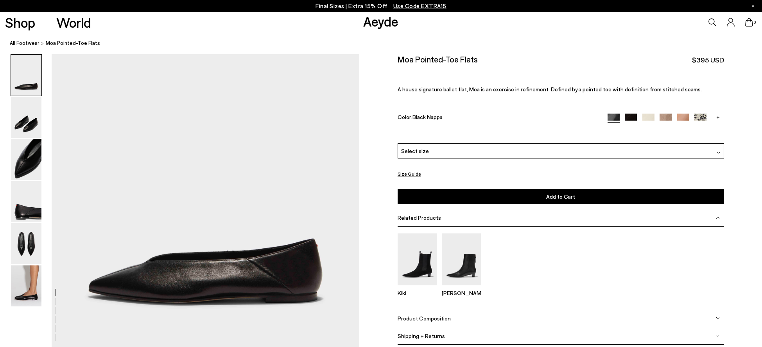 The width and height of the screenshot is (762, 347). What do you see at coordinates (409, 174) in the screenshot?
I see `button: Size Guide` at bounding box center [409, 174].